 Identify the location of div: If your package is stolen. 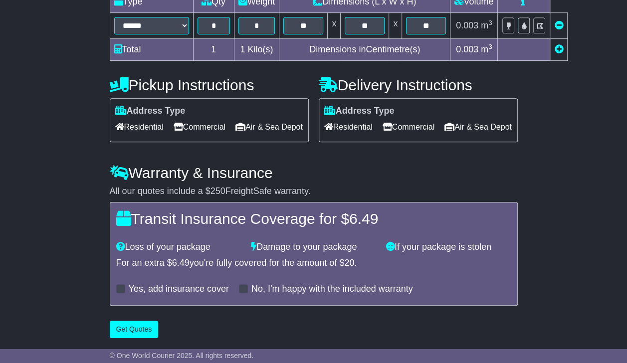
(448, 247).